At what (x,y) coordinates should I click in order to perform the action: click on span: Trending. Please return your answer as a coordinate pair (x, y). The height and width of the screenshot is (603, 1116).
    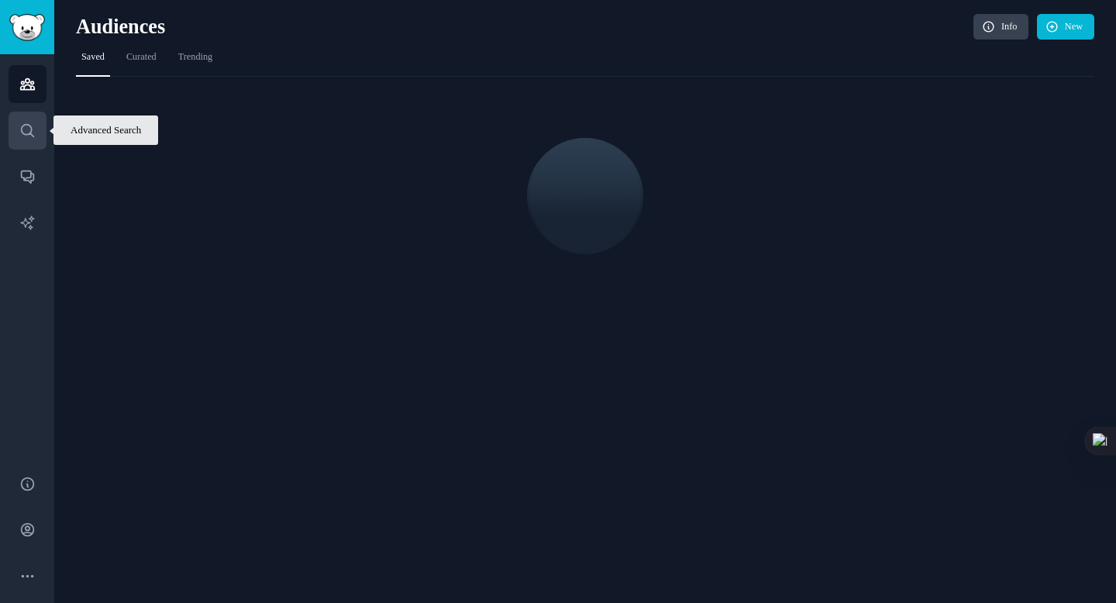
    Looking at the image, I should click on (195, 57).